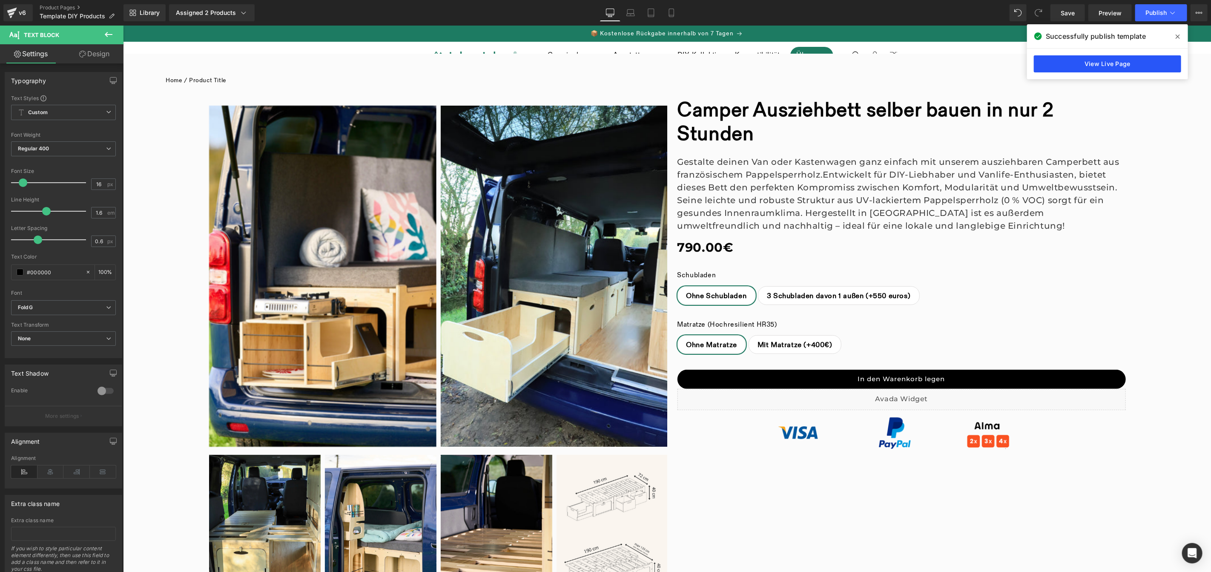 This screenshot has width=1211, height=572. Describe the element at coordinates (1192, 553) in the screenshot. I see `div: Open Intercom Messenger` at that location.